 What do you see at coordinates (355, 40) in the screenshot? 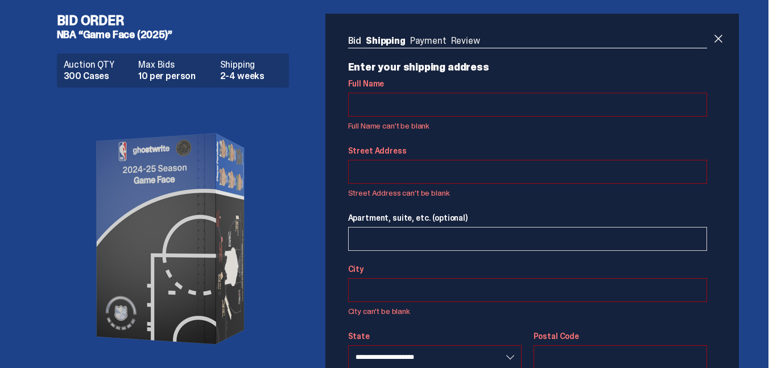
I see `a: Bid` at bounding box center [355, 40].